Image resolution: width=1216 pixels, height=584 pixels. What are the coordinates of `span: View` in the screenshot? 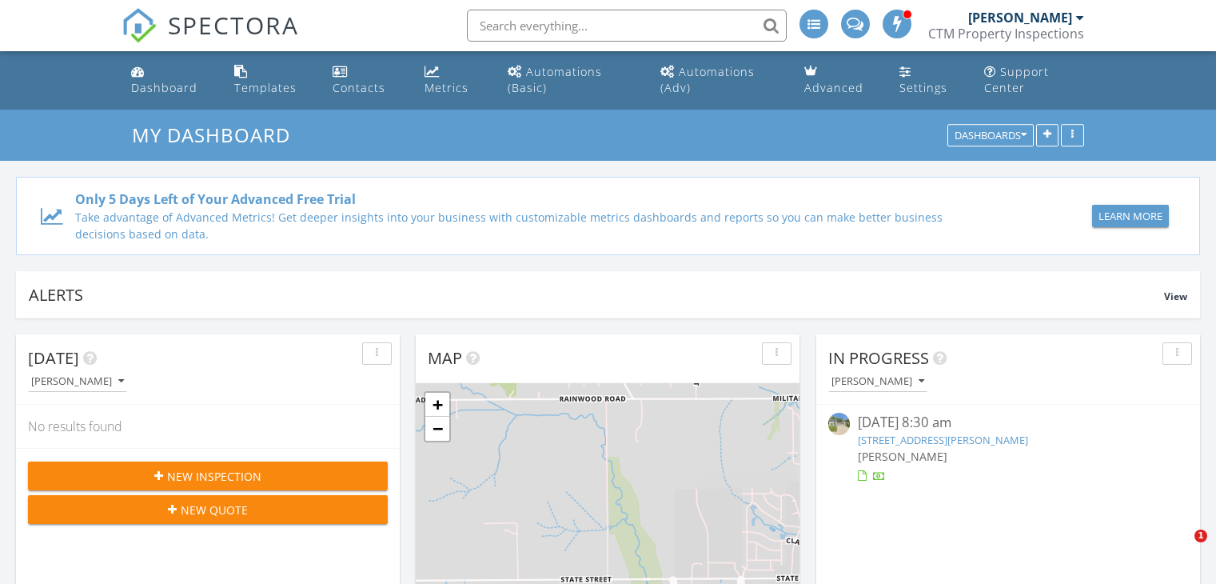 It's located at (1176, 296).